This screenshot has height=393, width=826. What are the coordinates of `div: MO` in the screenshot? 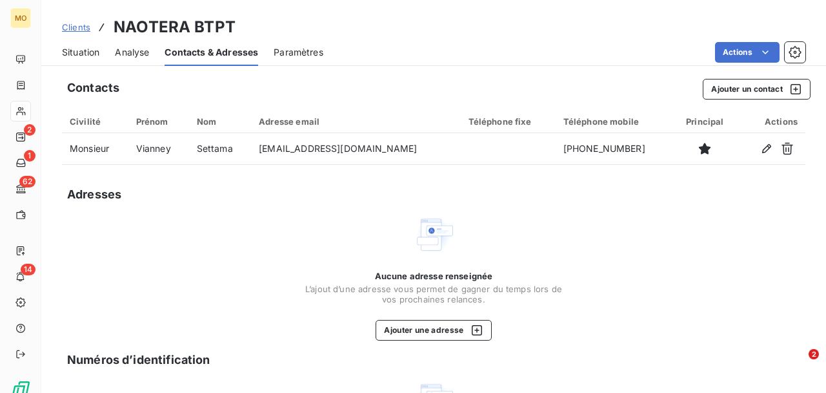 It's located at (21, 18).